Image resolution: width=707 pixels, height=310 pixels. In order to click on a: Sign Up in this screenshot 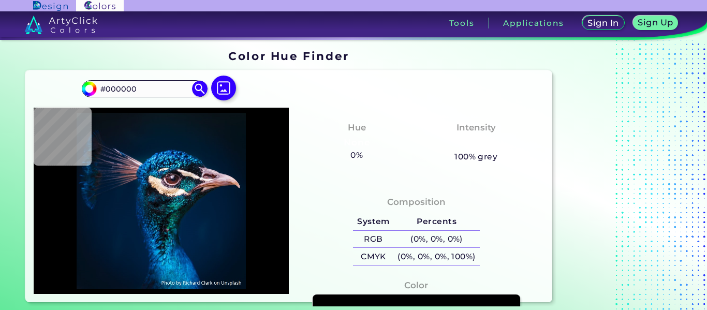, I will do `click(655, 23)`.